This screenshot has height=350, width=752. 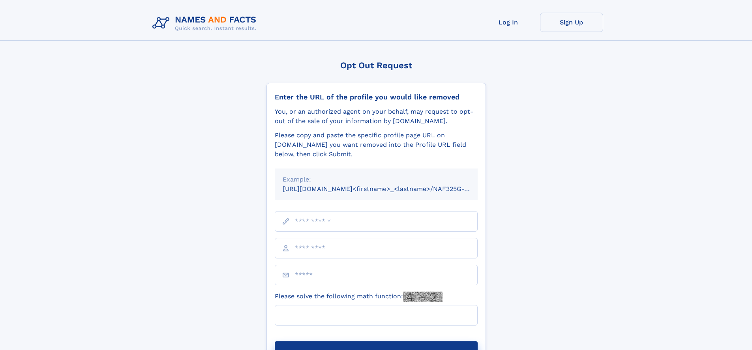 I want to click on div: Opt Out Request, so click(x=376, y=65).